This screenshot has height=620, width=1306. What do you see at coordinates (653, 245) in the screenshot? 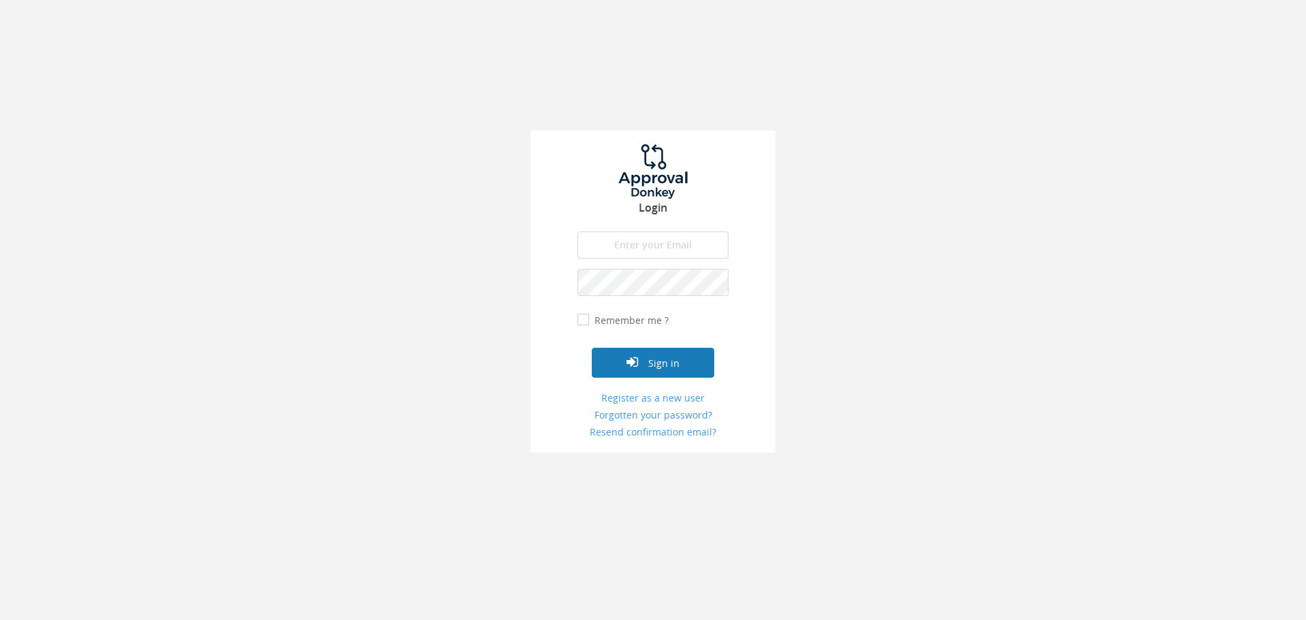
I see `input: Enter your Email` at bounding box center [653, 245].